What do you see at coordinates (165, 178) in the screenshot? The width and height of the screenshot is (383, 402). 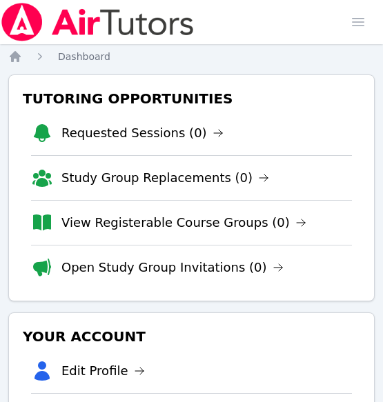 I see `a: Study Group Replacements (0)` at bounding box center [165, 178].